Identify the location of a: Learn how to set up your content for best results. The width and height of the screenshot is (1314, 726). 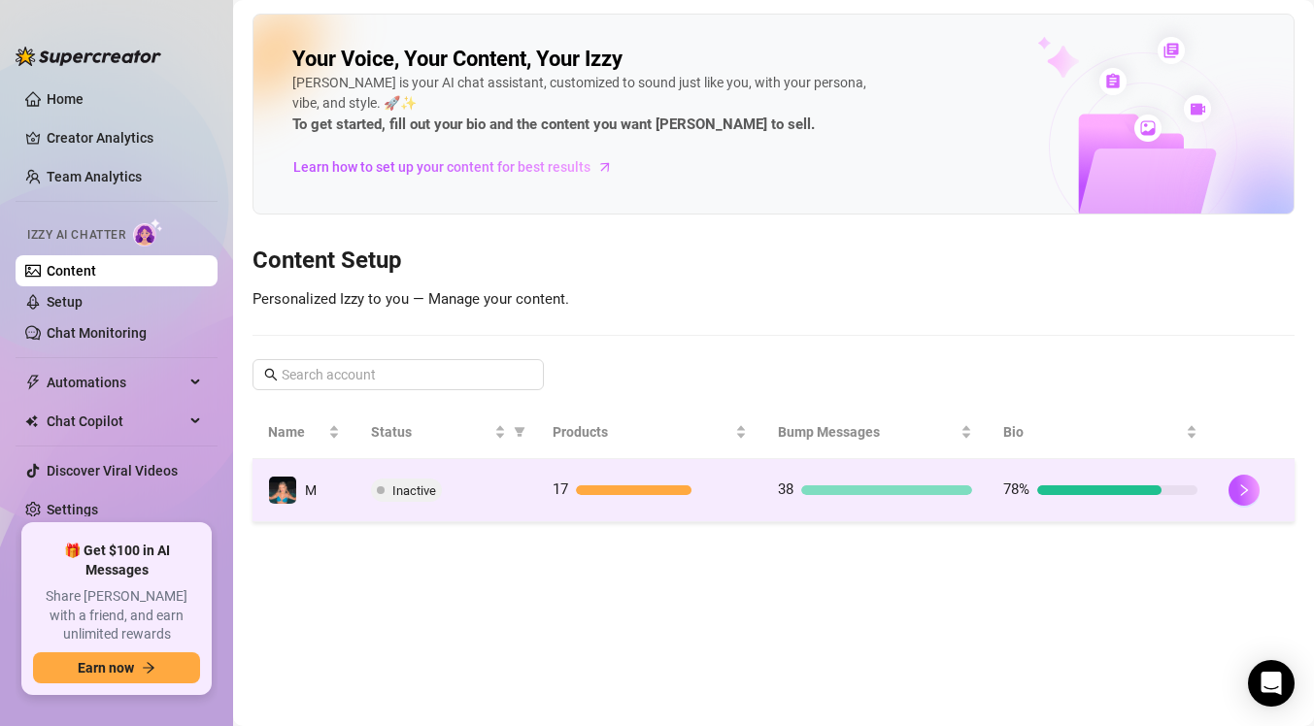
(459, 167).